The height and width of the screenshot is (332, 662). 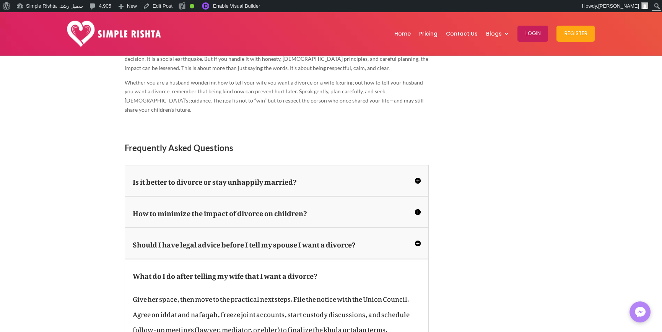 What do you see at coordinates (532, 34) in the screenshot?
I see `a: Login` at bounding box center [532, 34].